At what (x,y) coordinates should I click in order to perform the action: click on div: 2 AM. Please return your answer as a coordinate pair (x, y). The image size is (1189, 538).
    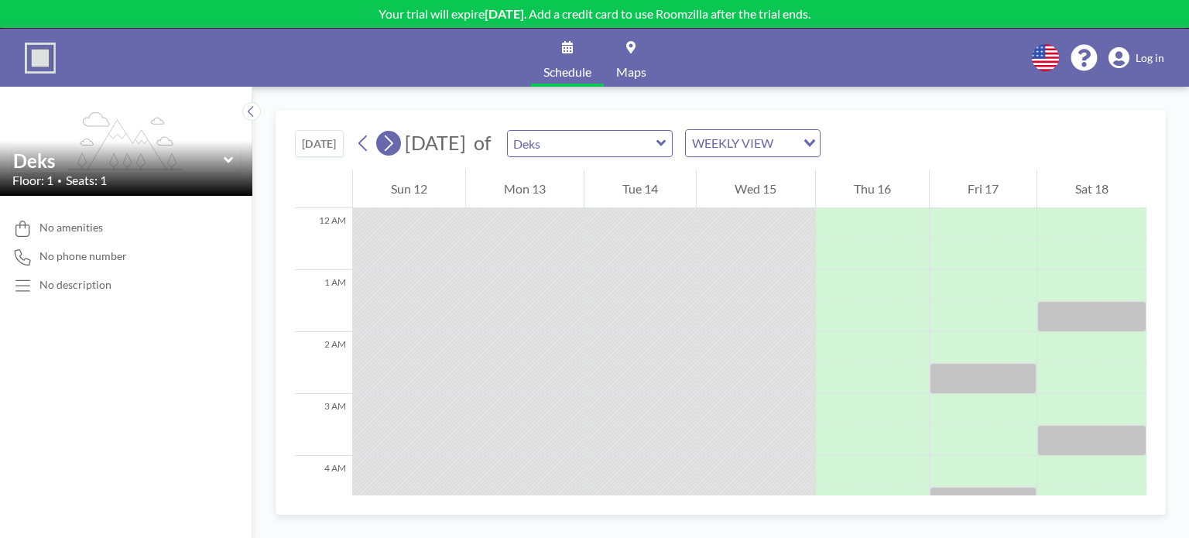
    Looking at the image, I should click on (323, 363).